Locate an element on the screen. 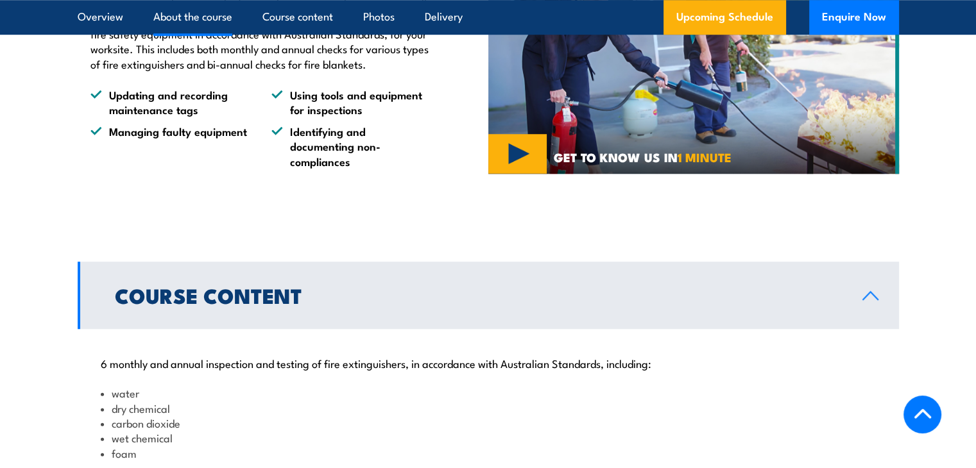 The width and height of the screenshot is (976, 468). li: dry chemical is located at coordinates (488, 408).